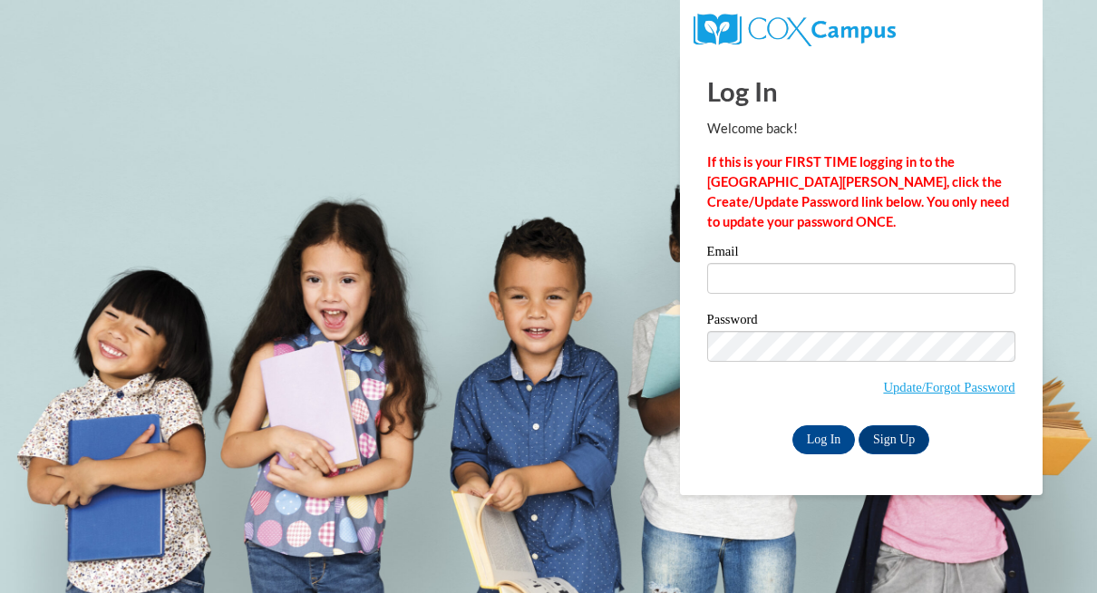 This screenshot has height=593, width=1097. What do you see at coordinates (948, 387) in the screenshot?
I see `a: Update/Forgot Password` at bounding box center [948, 387].